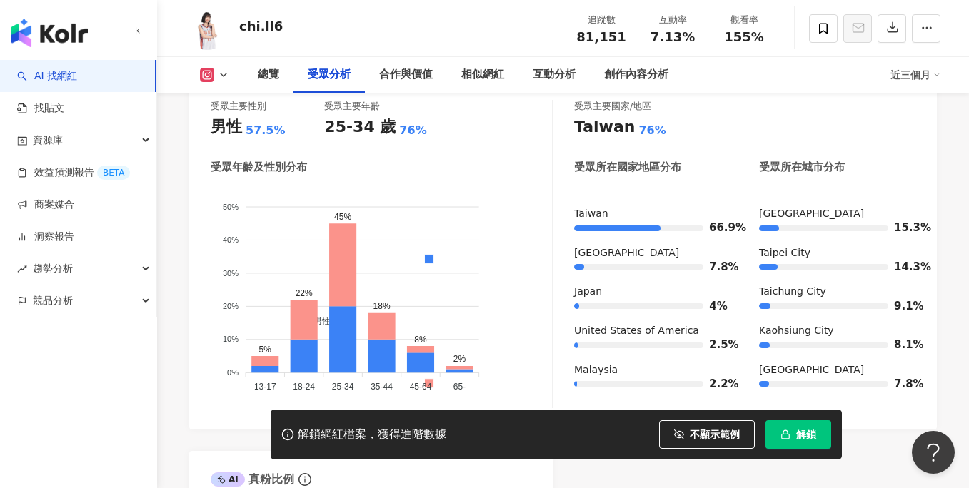  I want to click on span: 66.9%, so click(720, 228).